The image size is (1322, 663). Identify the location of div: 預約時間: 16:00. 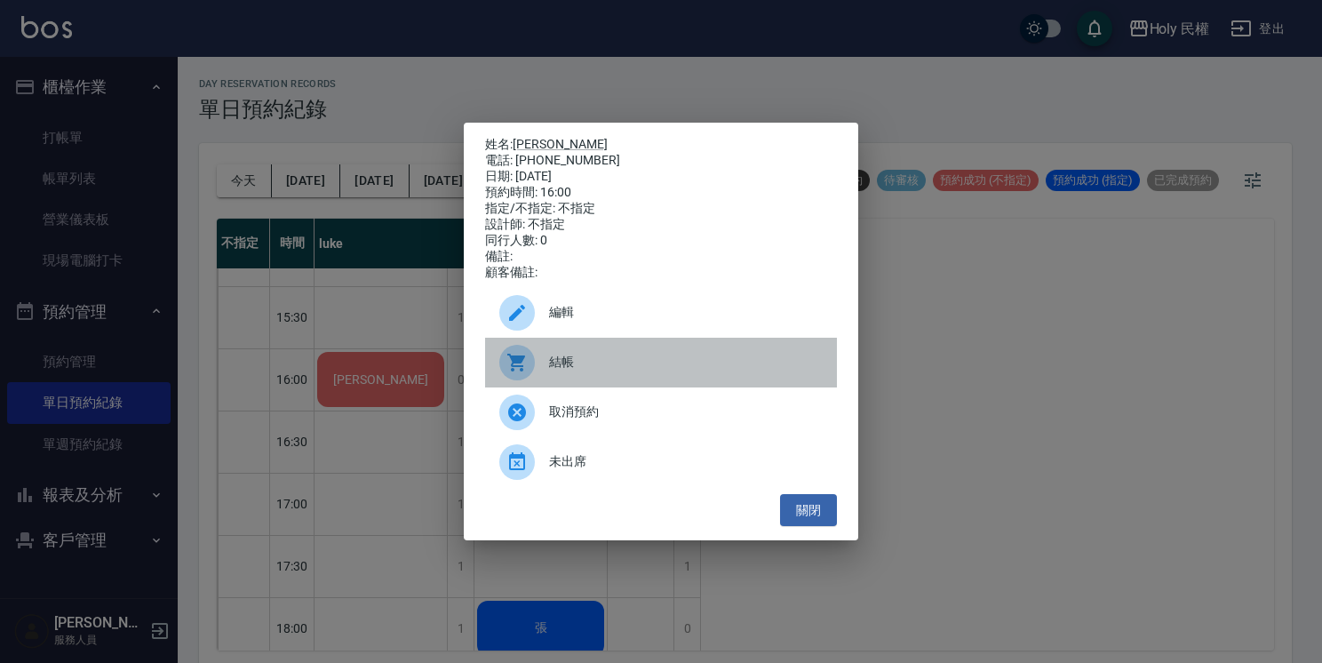
(661, 193).